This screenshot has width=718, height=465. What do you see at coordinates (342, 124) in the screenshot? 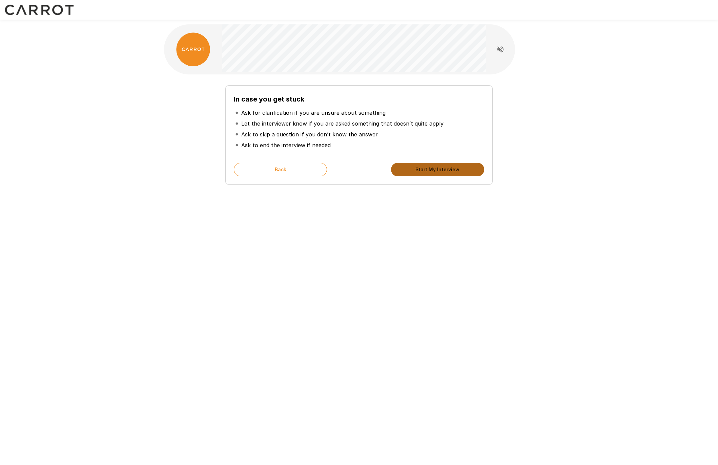
I see `p: Let the interviewer know if you are asked something that doesn’t quite apply` at bounding box center [342, 124].